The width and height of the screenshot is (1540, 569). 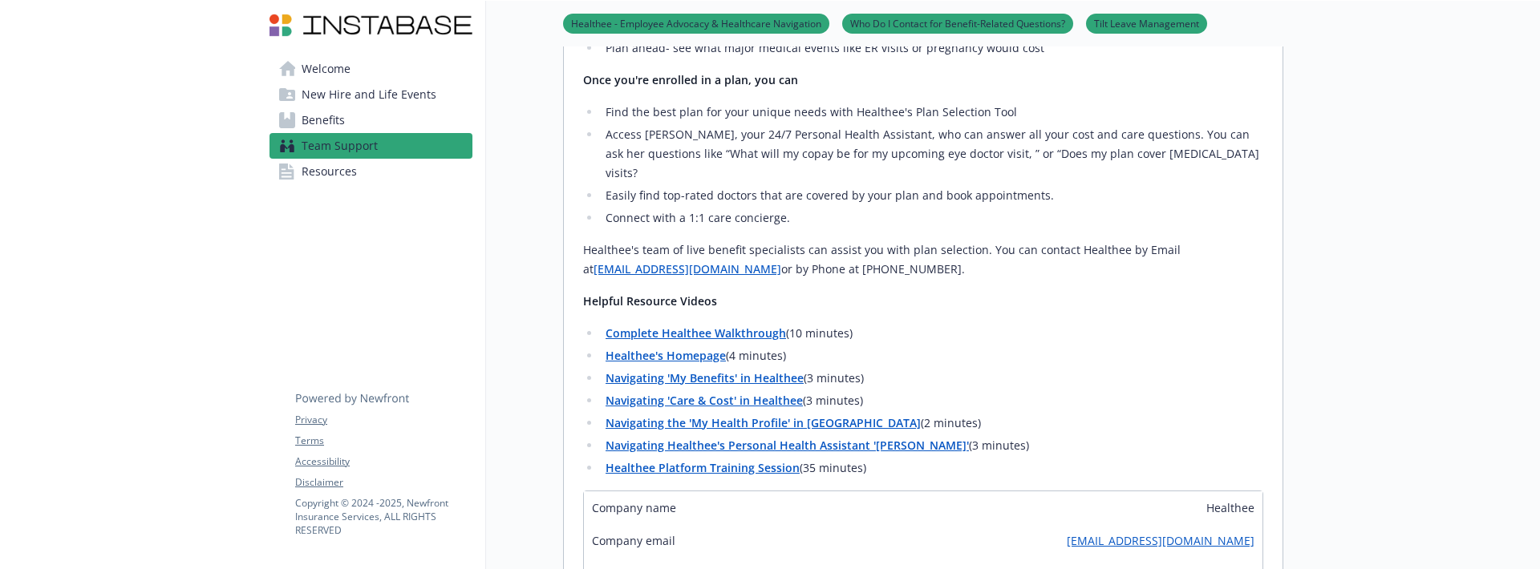 I want to click on li: (4 minutes), so click(x=932, y=356).